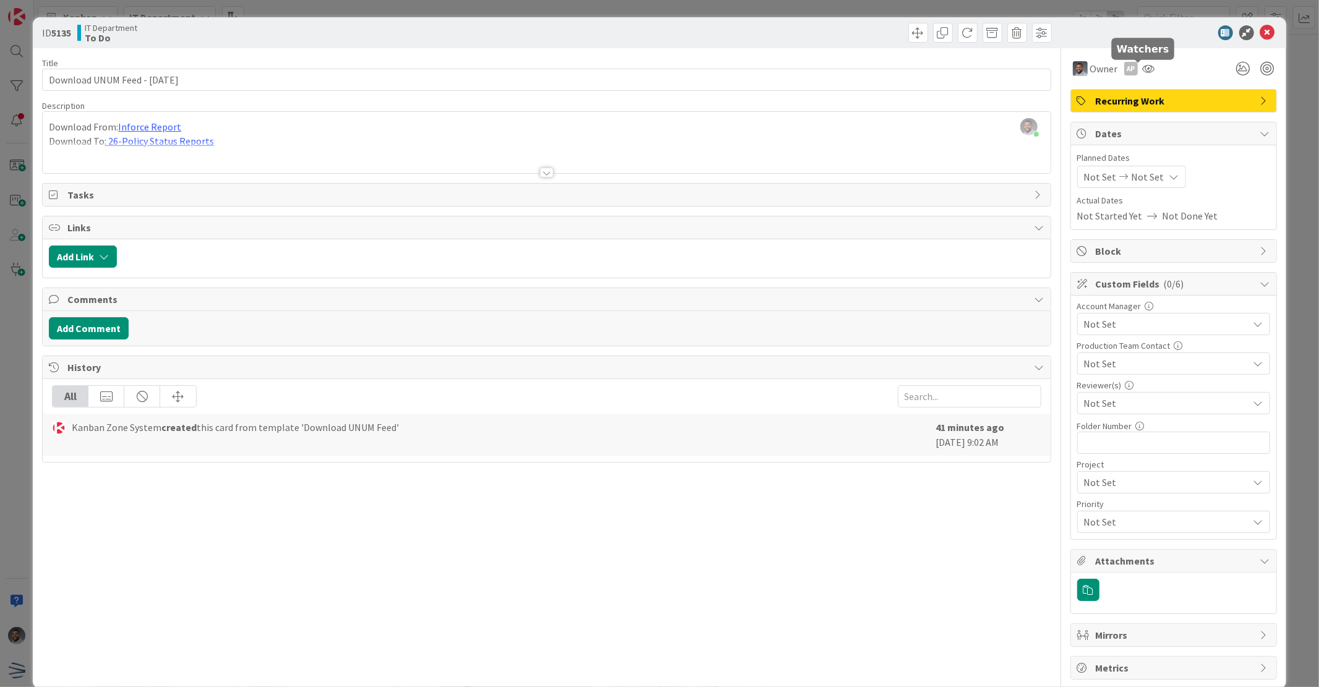 This screenshot has width=1319, height=687. Describe the element at coordinates (1104, 69) in the screenshot. I see `span: Owner` at that location.